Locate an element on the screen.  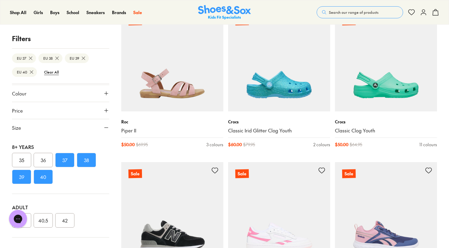
span: Price is located at coordinates (17, 110).